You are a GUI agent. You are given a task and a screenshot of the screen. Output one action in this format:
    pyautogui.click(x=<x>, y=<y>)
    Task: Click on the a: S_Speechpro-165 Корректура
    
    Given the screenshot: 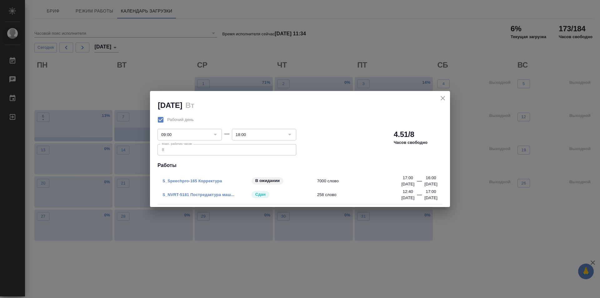 What is the action you would take?
    pyautogui.click(x=192, y=181)
    